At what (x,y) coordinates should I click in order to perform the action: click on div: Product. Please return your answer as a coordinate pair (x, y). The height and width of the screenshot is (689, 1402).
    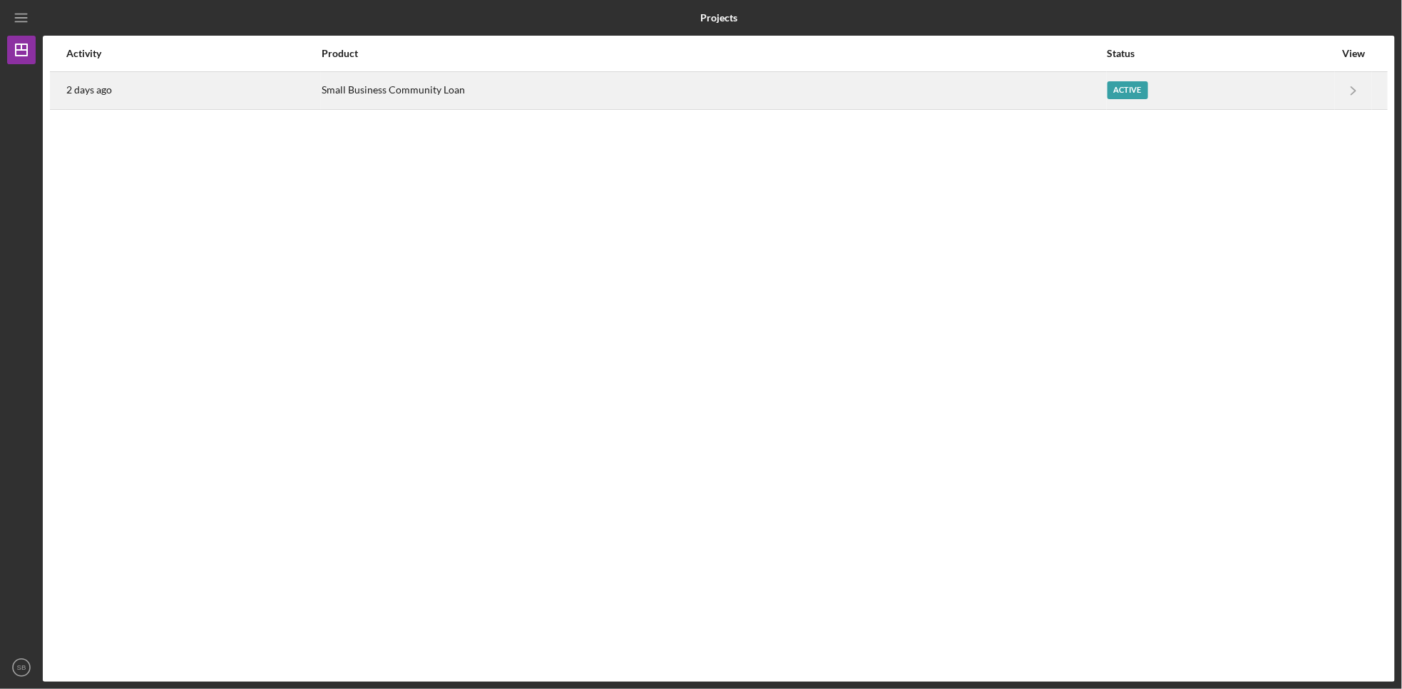
    Looking at the image, I should click on (714, 53).